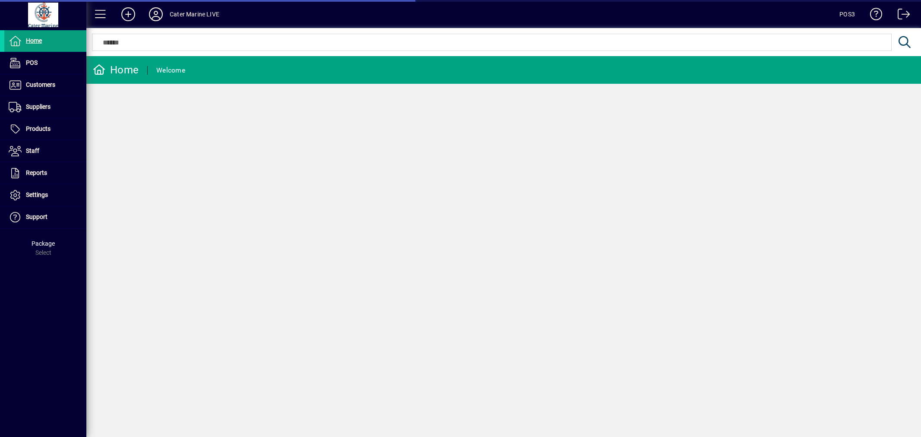  What do you see at coordinates (156, 14) in the screenshot?
I see `button: Profile` at bounding box center [156, 14].